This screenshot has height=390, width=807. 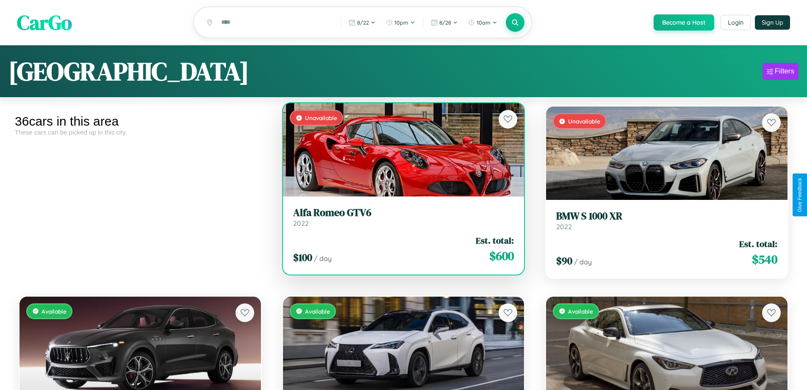 What do you see at coordinates (484, 22) in the screenshot?
I see `span: 10am` at bounding box center [484, 22].